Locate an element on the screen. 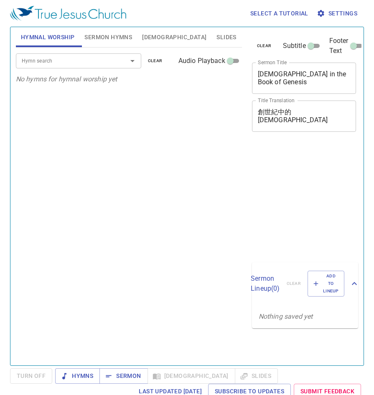 This screenshot has width=374, height=395. div: Sermon Lineup(0)clearAdd to Lineup is located at coordinates (305, 284).